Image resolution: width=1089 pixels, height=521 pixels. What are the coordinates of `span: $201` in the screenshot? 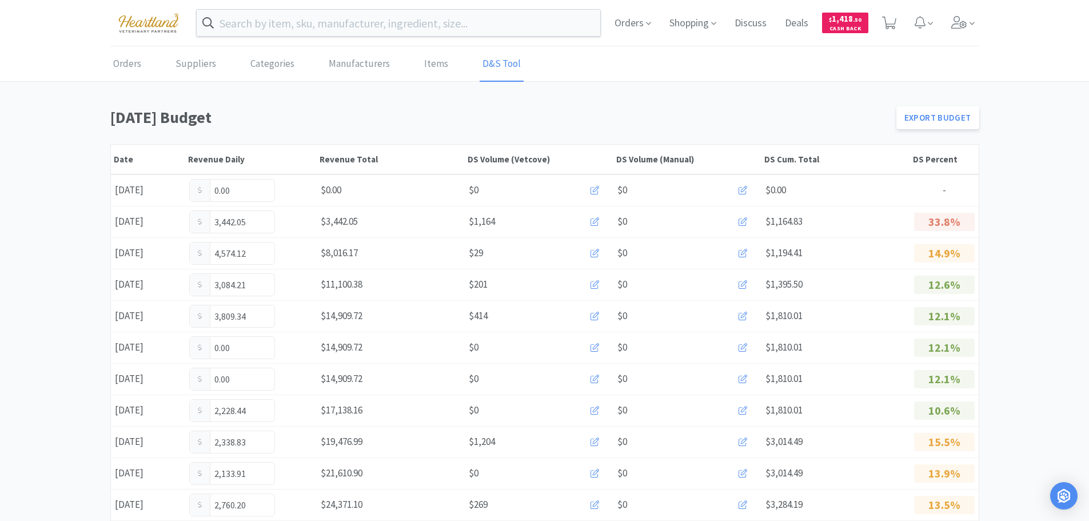 It's located at (478, 284).